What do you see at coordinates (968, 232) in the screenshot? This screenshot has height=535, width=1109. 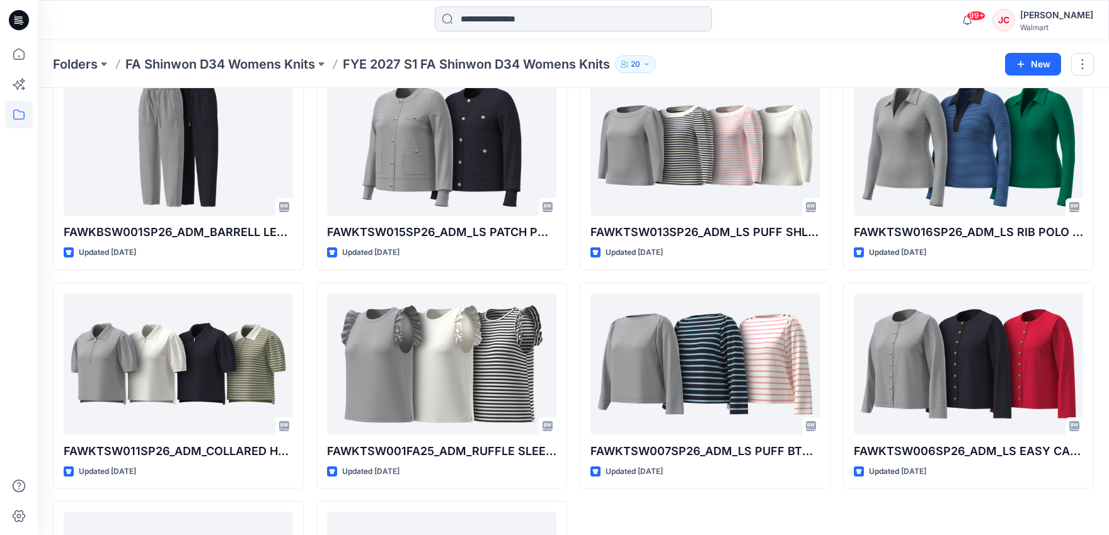 I see `p: FAWKTSW016SP26_ADM_LS RIB POLO TOP` at bounding box center [968, 232].